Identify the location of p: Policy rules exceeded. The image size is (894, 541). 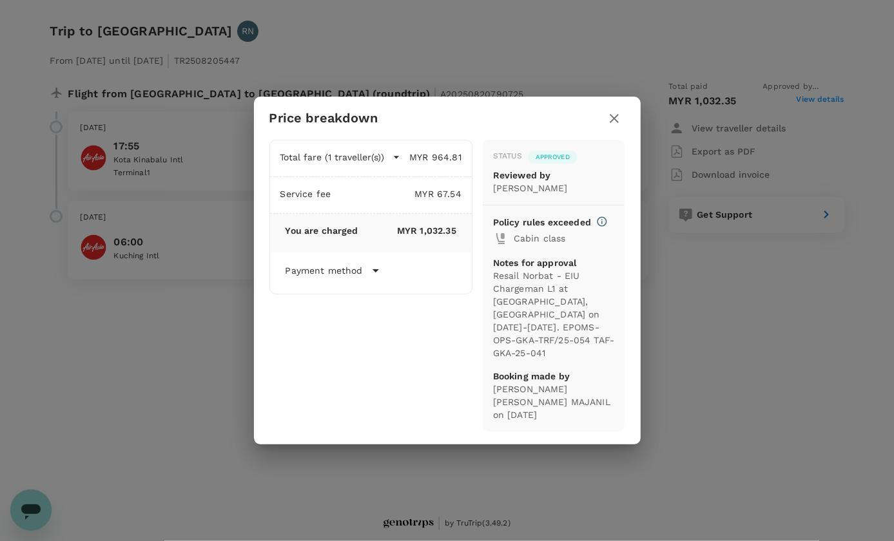
(542, 222).